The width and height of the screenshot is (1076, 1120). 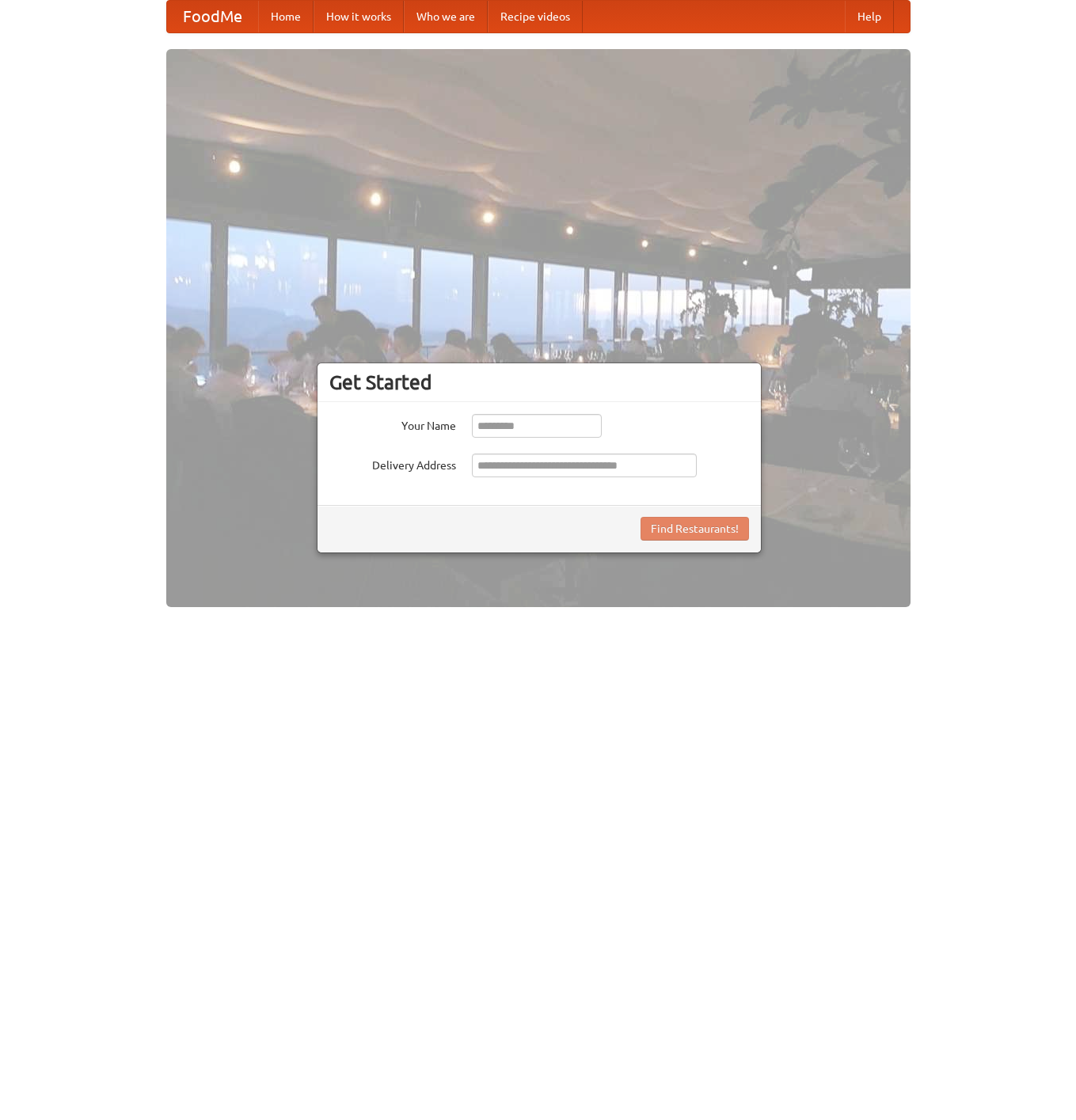 I want to click on a: FoodMe, so click(x=212, y=17).